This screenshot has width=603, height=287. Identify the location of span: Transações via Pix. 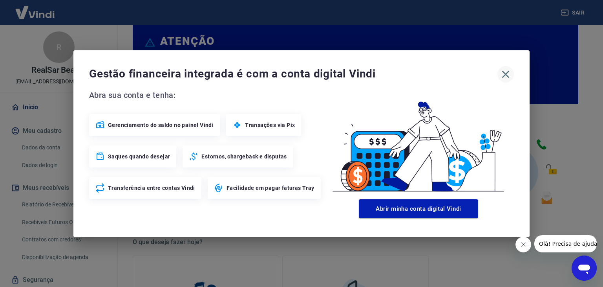
(270, 125).